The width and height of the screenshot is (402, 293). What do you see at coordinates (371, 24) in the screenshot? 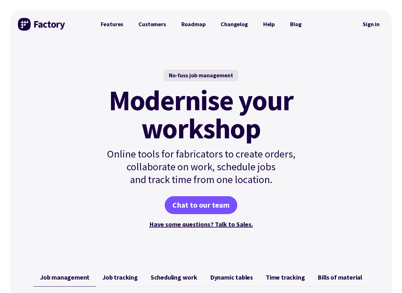
I see `a: Sign in` at bounding box center [371, 24].